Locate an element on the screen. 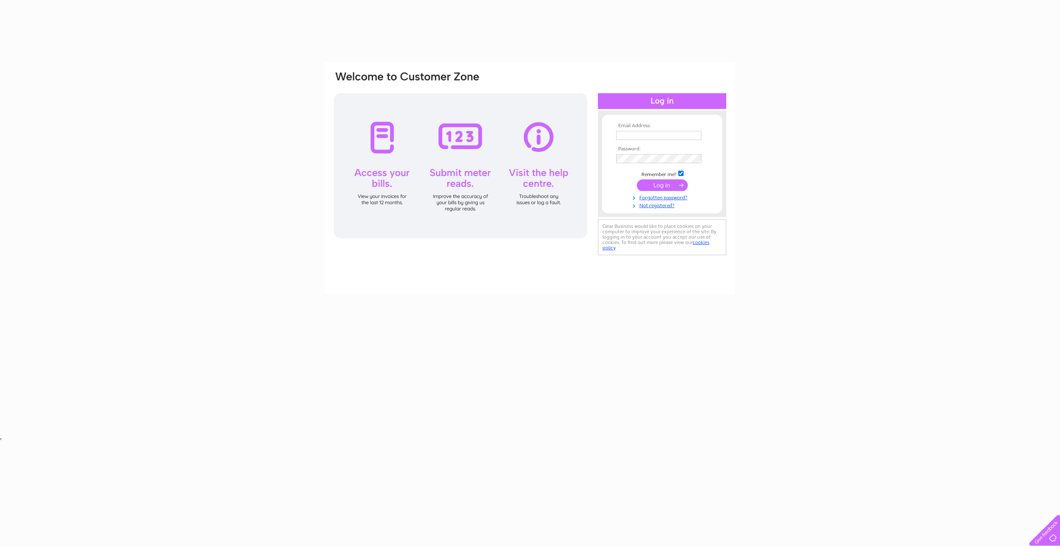 Image resolution: width=1060 pixels, height=546 pixels. a: Not registered? is located at coordinates (663, 205).